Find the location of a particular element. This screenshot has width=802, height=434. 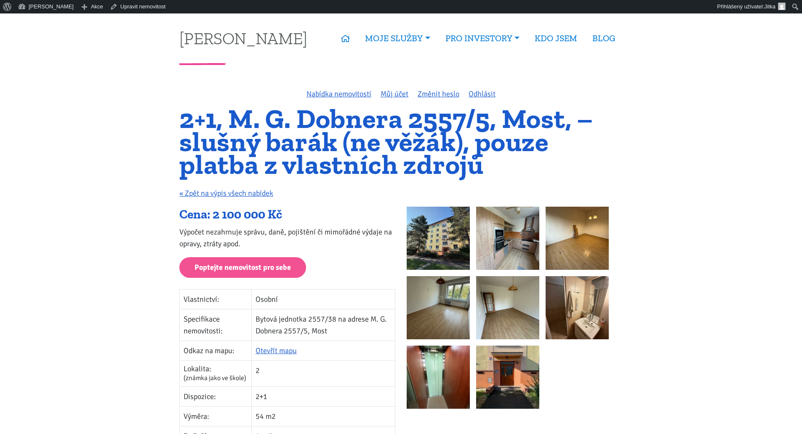

a: PRO INVESTORY is located at coordinates (482, 38).